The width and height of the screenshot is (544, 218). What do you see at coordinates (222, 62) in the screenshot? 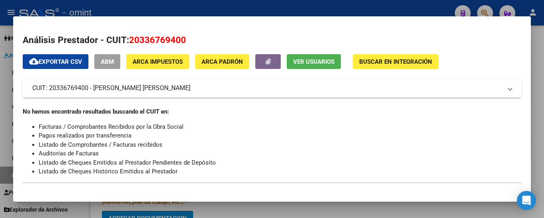
I see `span: ARCA Padrón` at bounding box center [222, 62].